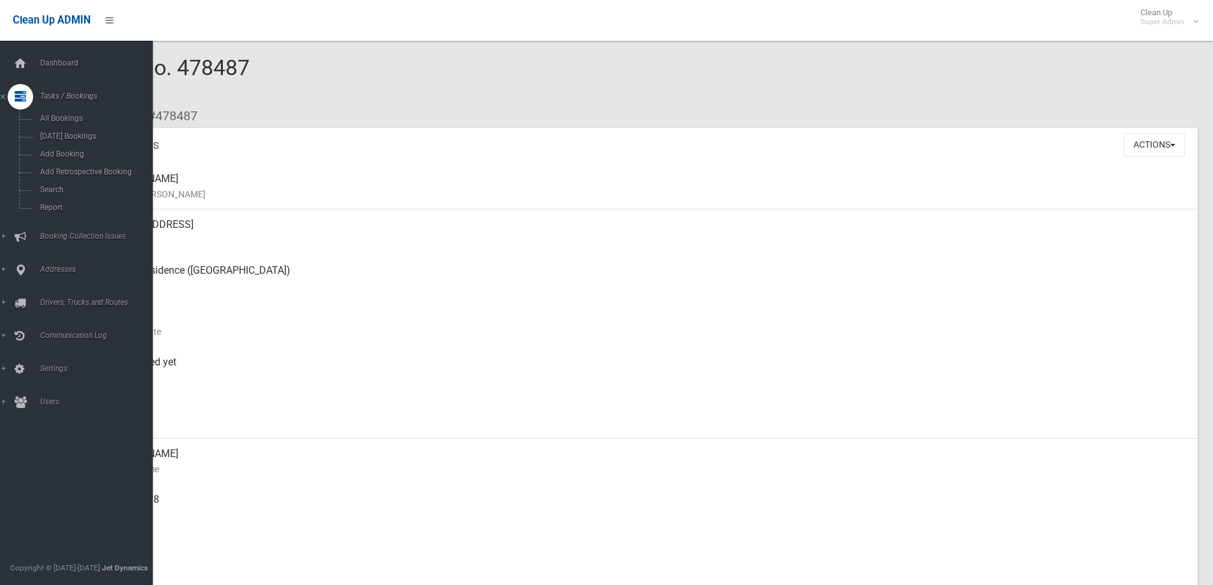  What do you see at coordinates (1165, 17) in the screenshot?
I see `span: Clean Up` at bounding box center [1165, 17].